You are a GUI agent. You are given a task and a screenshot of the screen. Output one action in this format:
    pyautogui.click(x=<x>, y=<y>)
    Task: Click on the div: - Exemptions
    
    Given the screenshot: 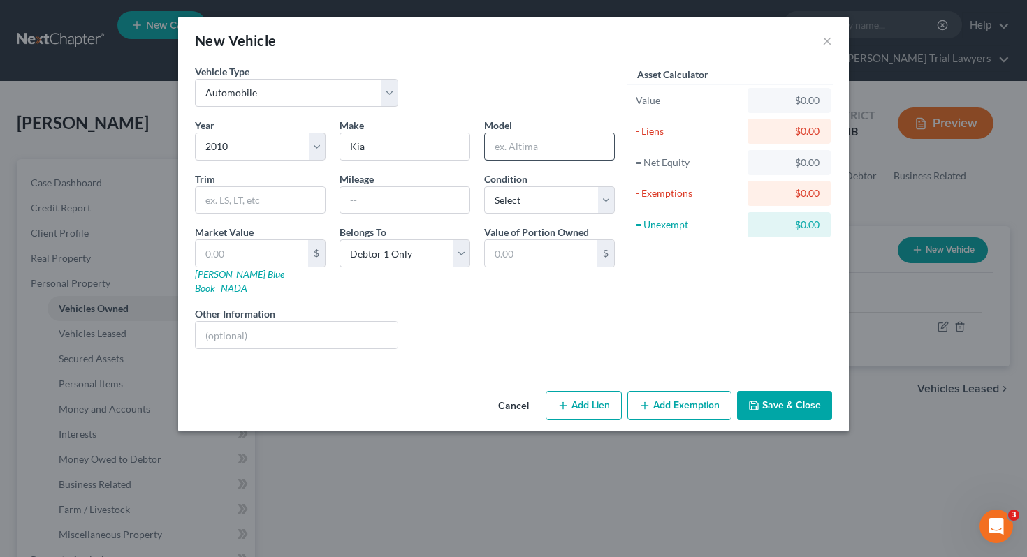 What is the action you would take?
    pyautogui.click(x=688, y=193)
    